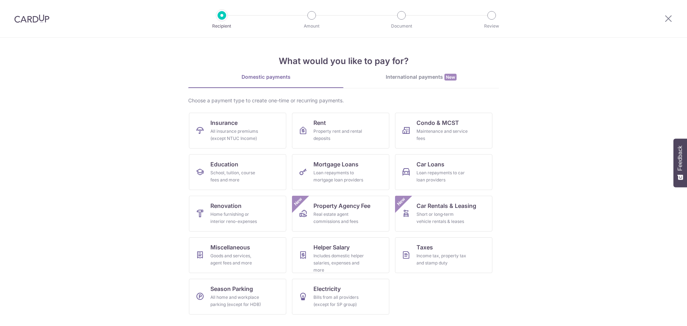 The image size is (687, 326). Describe the element at coordinates (443, 214) in the screenshot. I see `a: Car Rentals & LeasingShort or long‑term vehicle rentals & leasesNew` at that location.